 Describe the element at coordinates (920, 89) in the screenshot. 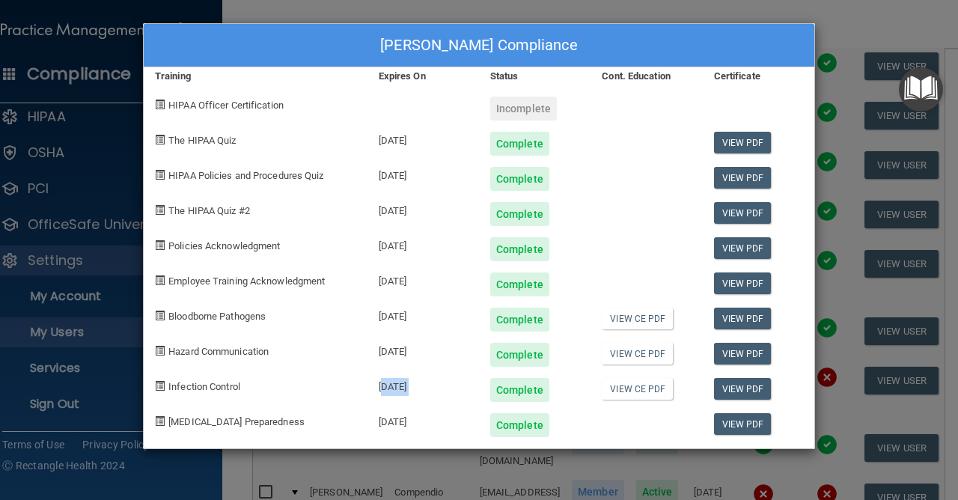

I see `button: Open Resource Center` at that location.